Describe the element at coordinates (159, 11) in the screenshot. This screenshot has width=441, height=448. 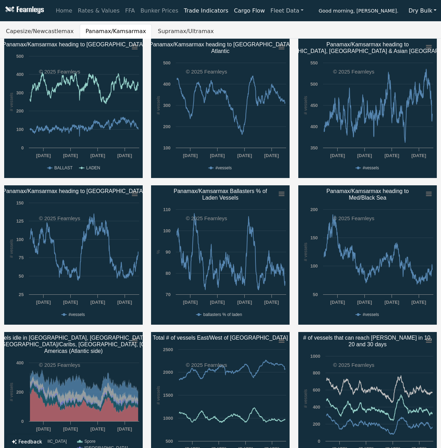
I see `a: Bunker Prices` at that location.